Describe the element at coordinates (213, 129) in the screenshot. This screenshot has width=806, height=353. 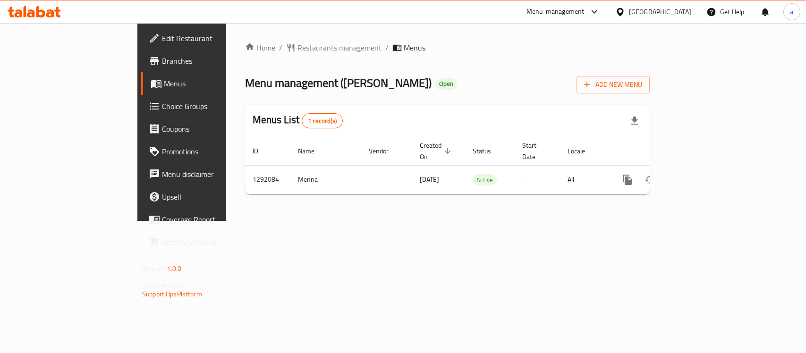
I see `span: Coupons` at that location.